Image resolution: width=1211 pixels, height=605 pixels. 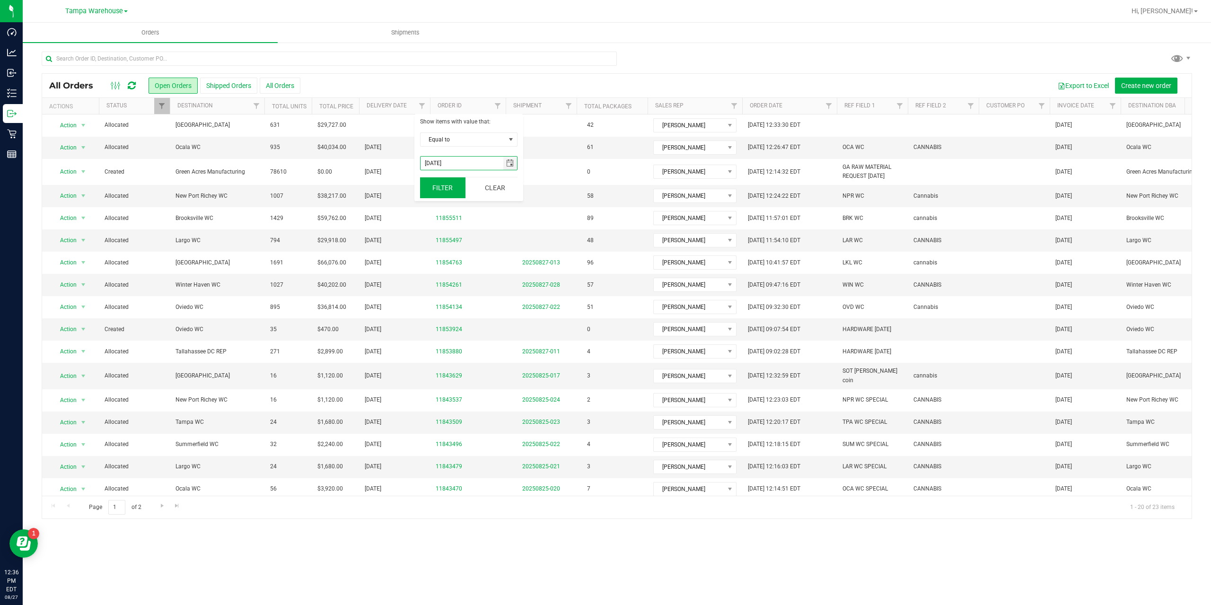 I want to click on a: Total Price, so click(x=336, y=106).